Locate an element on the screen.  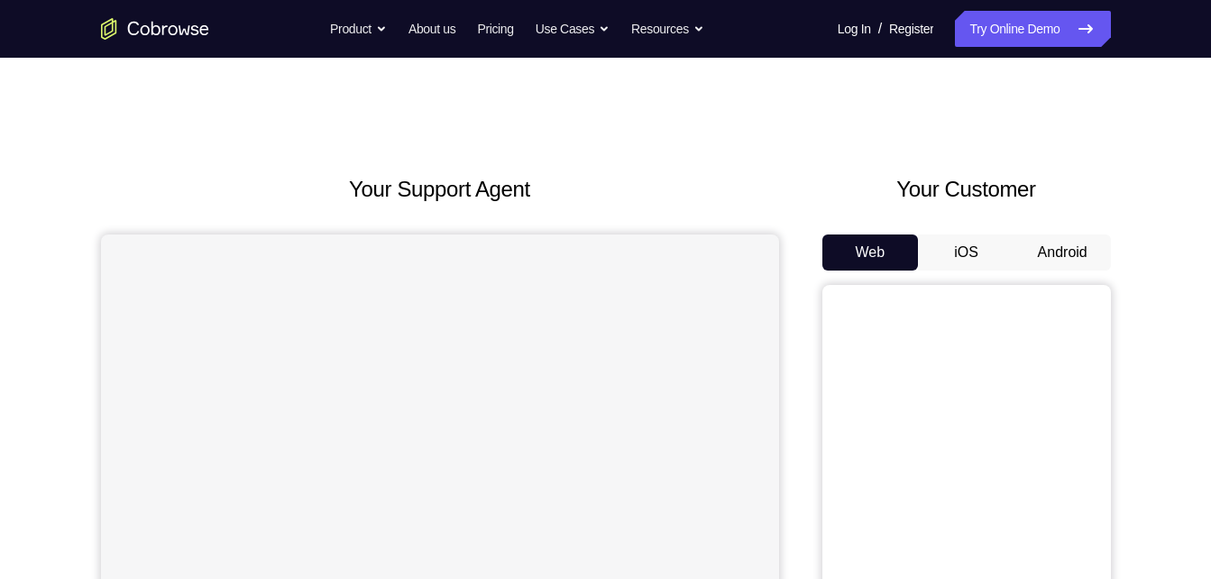
h2: Your Support Agent is located at coordinates (440, 189).